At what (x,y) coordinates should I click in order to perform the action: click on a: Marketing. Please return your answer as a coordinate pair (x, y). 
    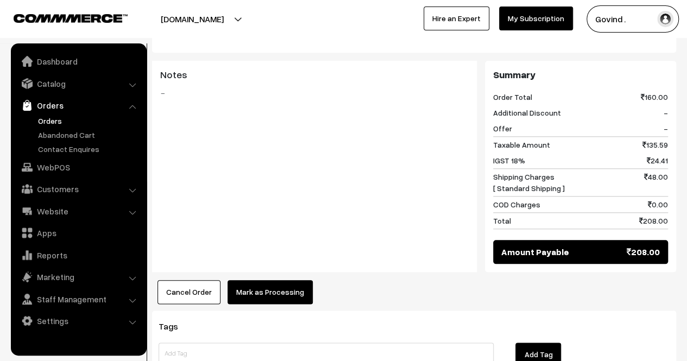
    Looking at the image, I should click on (78, 277).